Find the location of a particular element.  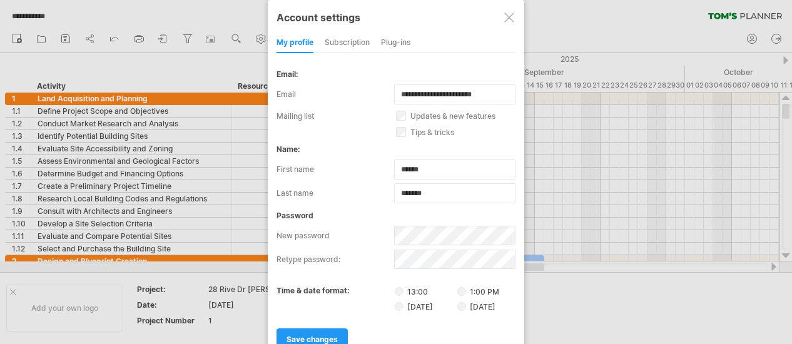

input: 1:00 PM is located at coordinates (462, 292).